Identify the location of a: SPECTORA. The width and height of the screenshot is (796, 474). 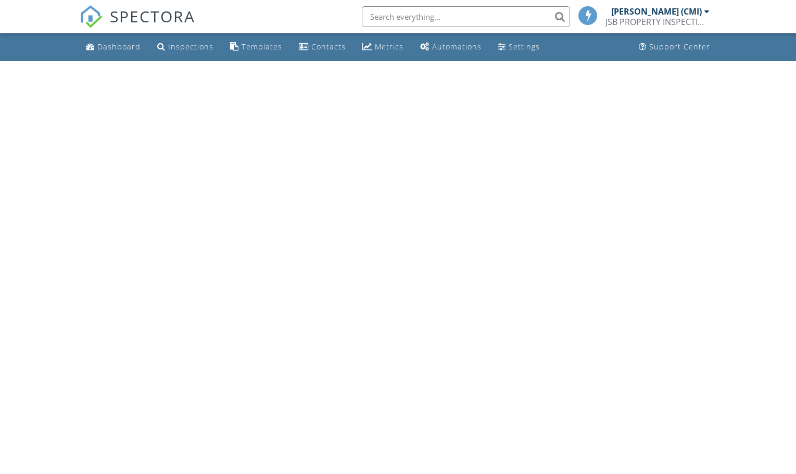
(138, 25).